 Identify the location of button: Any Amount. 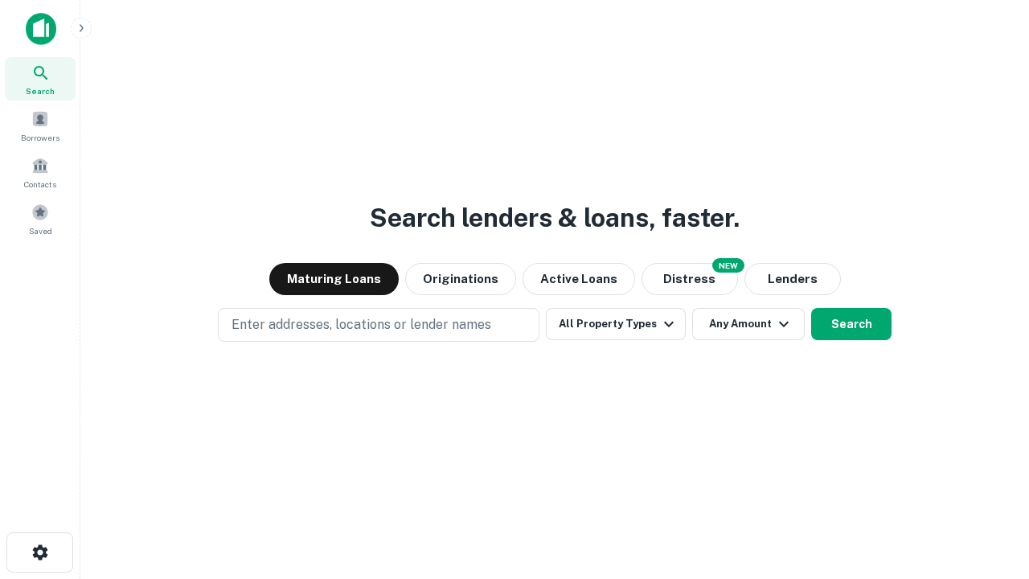
(748, 324).